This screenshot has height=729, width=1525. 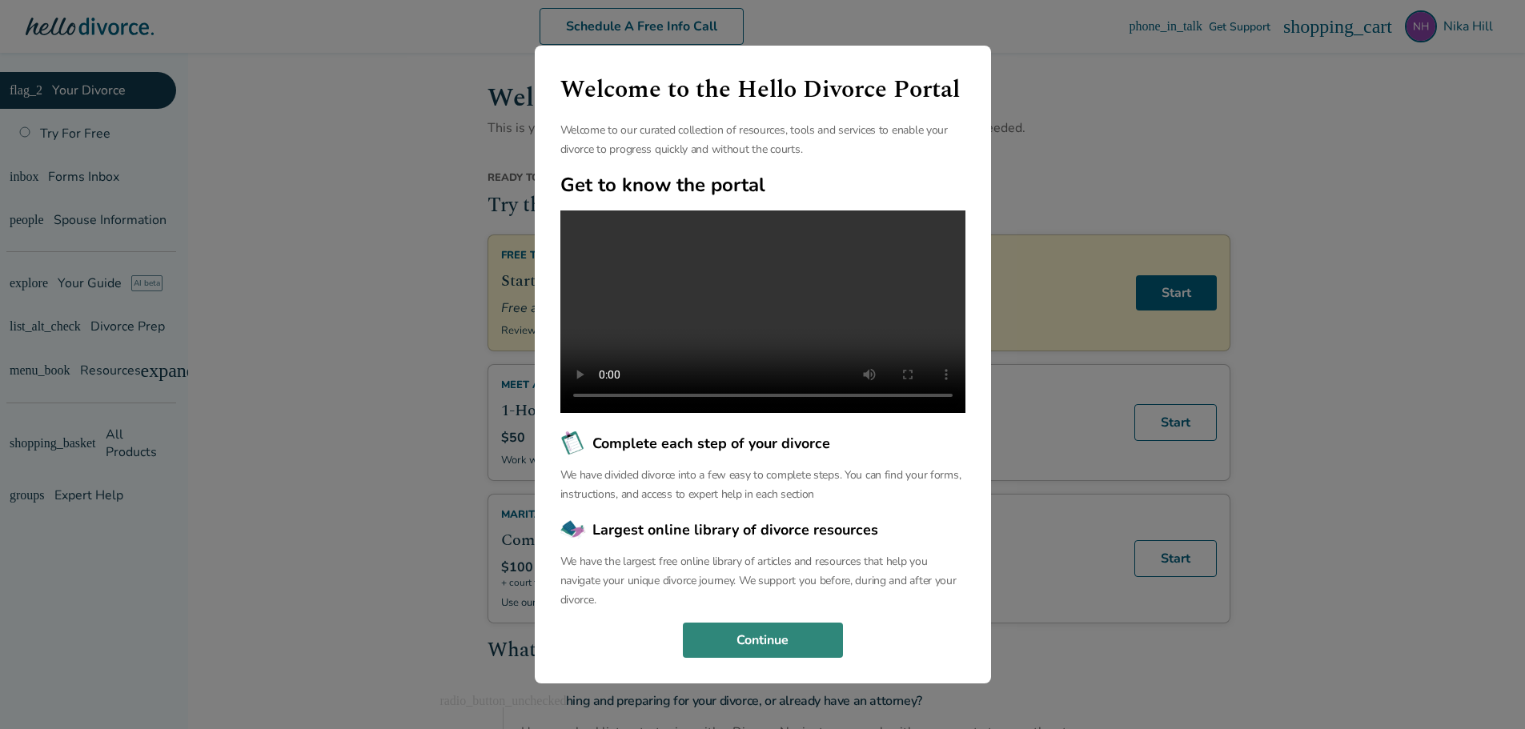 I want to click on span: Complete each step of your divorce, so click(x=711, y=444).